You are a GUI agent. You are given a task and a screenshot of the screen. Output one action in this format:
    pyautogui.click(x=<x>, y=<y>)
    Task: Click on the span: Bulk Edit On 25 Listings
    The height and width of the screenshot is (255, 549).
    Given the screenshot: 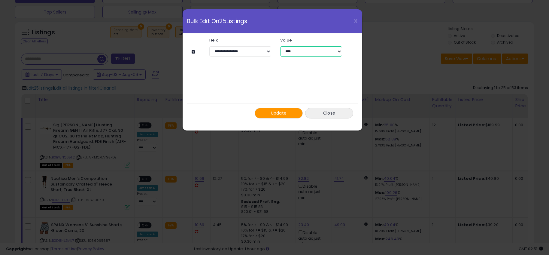 What is the action you would take?
    pyautogui.click(x=217, y=21)
    